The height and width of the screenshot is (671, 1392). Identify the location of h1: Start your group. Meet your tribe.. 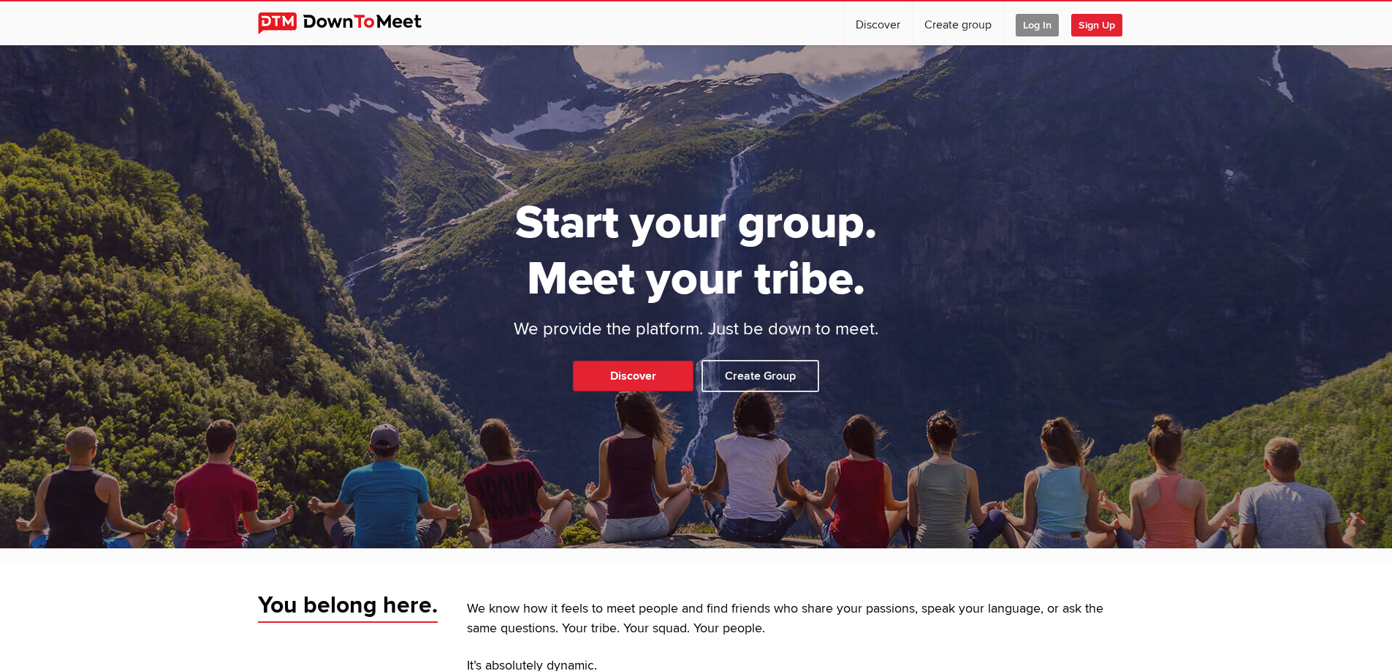
(696, 251).